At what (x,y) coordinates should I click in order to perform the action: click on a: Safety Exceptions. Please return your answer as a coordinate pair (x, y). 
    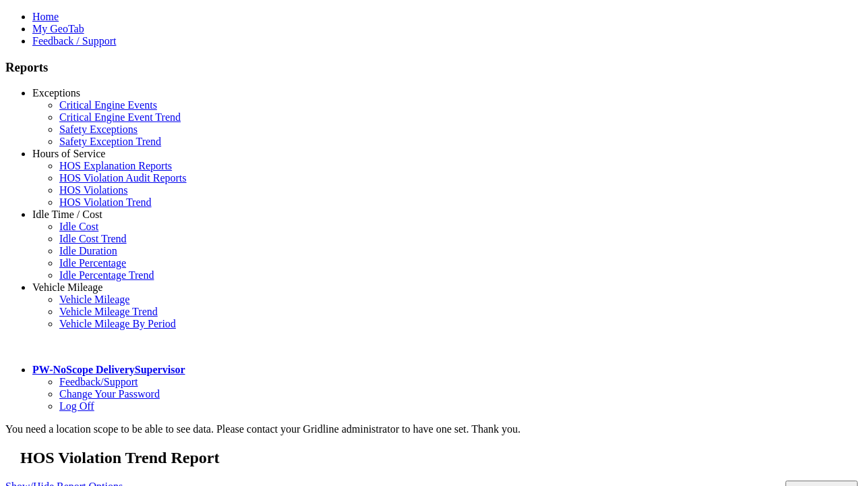
    Looking at the image, I should click on (98, 129).